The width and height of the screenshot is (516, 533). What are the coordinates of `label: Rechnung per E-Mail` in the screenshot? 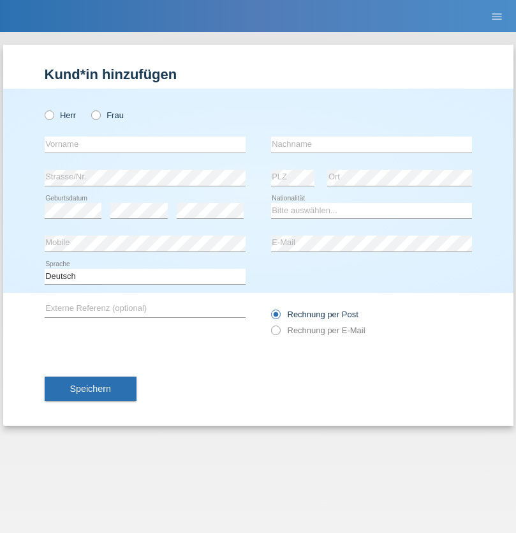 It's located at (319, 330).